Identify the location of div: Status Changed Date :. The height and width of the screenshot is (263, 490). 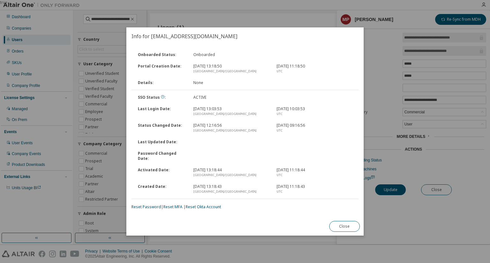
(162, 128).